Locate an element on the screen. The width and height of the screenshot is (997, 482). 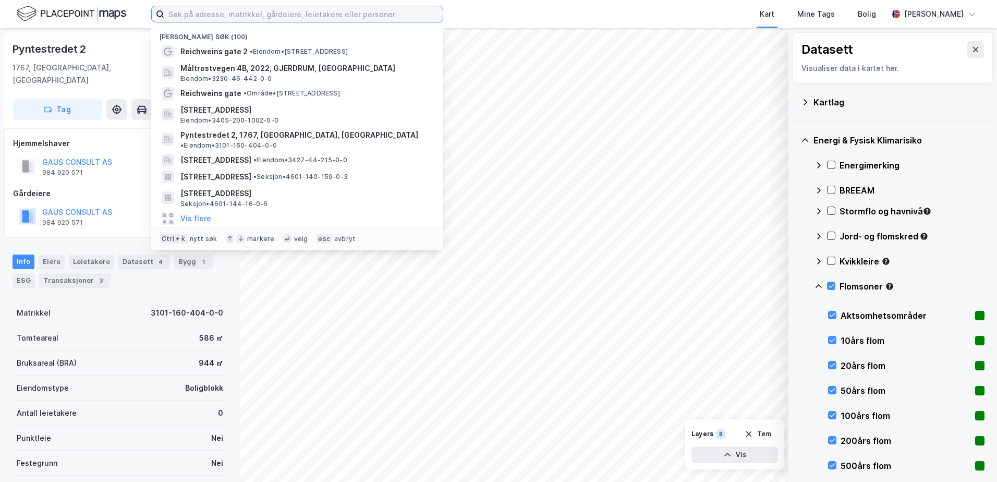
div: ESG is located at coordinates (23, 281).